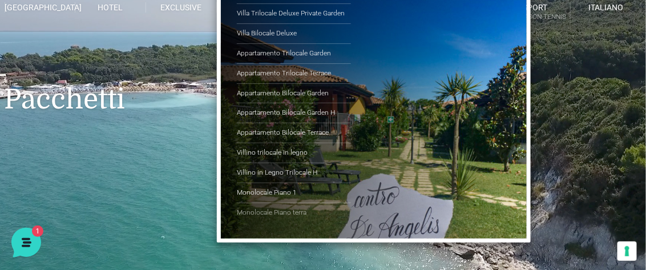  Describe the element at coordinates (100, 62) in the screenshot. I see `p: La nostra missione è rendere la tua esperienza straordinaria!` at that location.